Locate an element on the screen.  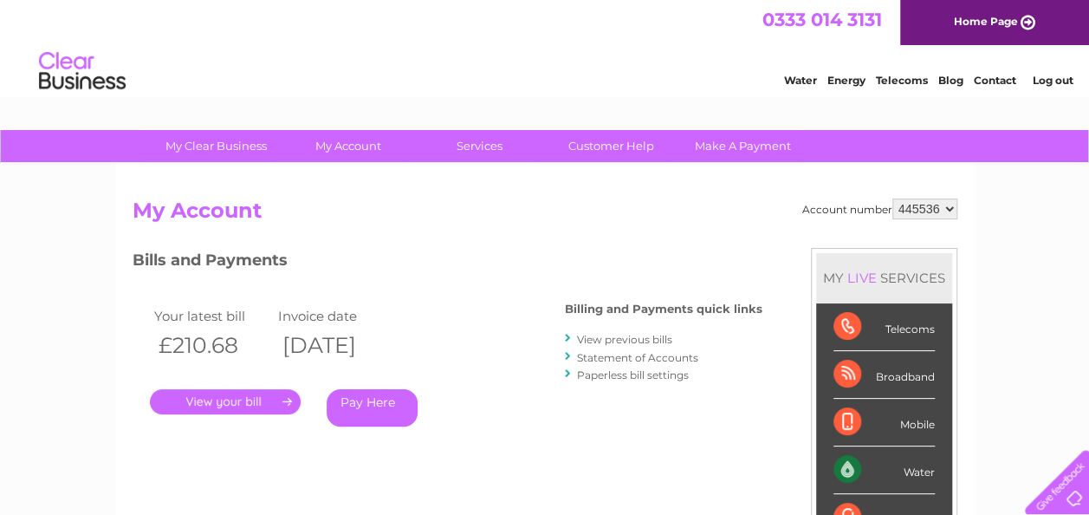
h4: Billing and Payments quick links is located at coordinates (664, 308).